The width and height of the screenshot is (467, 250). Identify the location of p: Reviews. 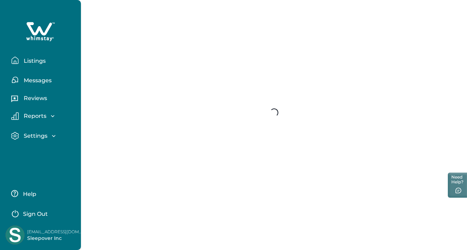
(34, 98).